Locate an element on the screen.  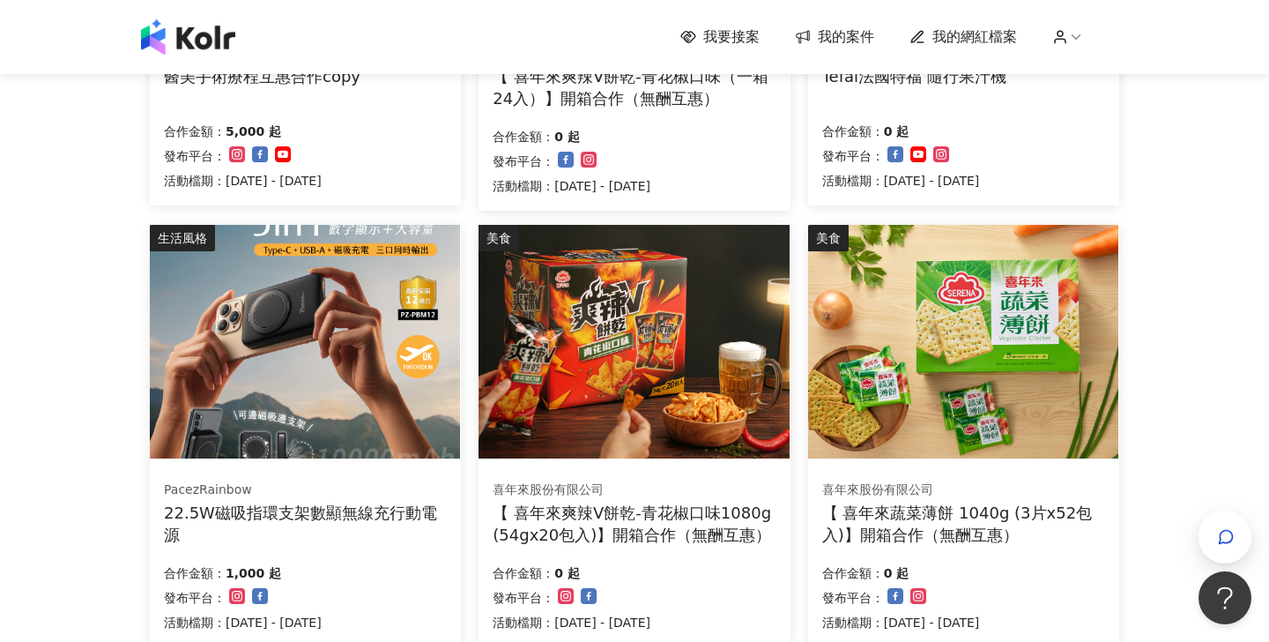
img: 喜年來爽辣V餅乾-青花椒口味1080g (54gx20包入) is located at coordinates (634, 341).